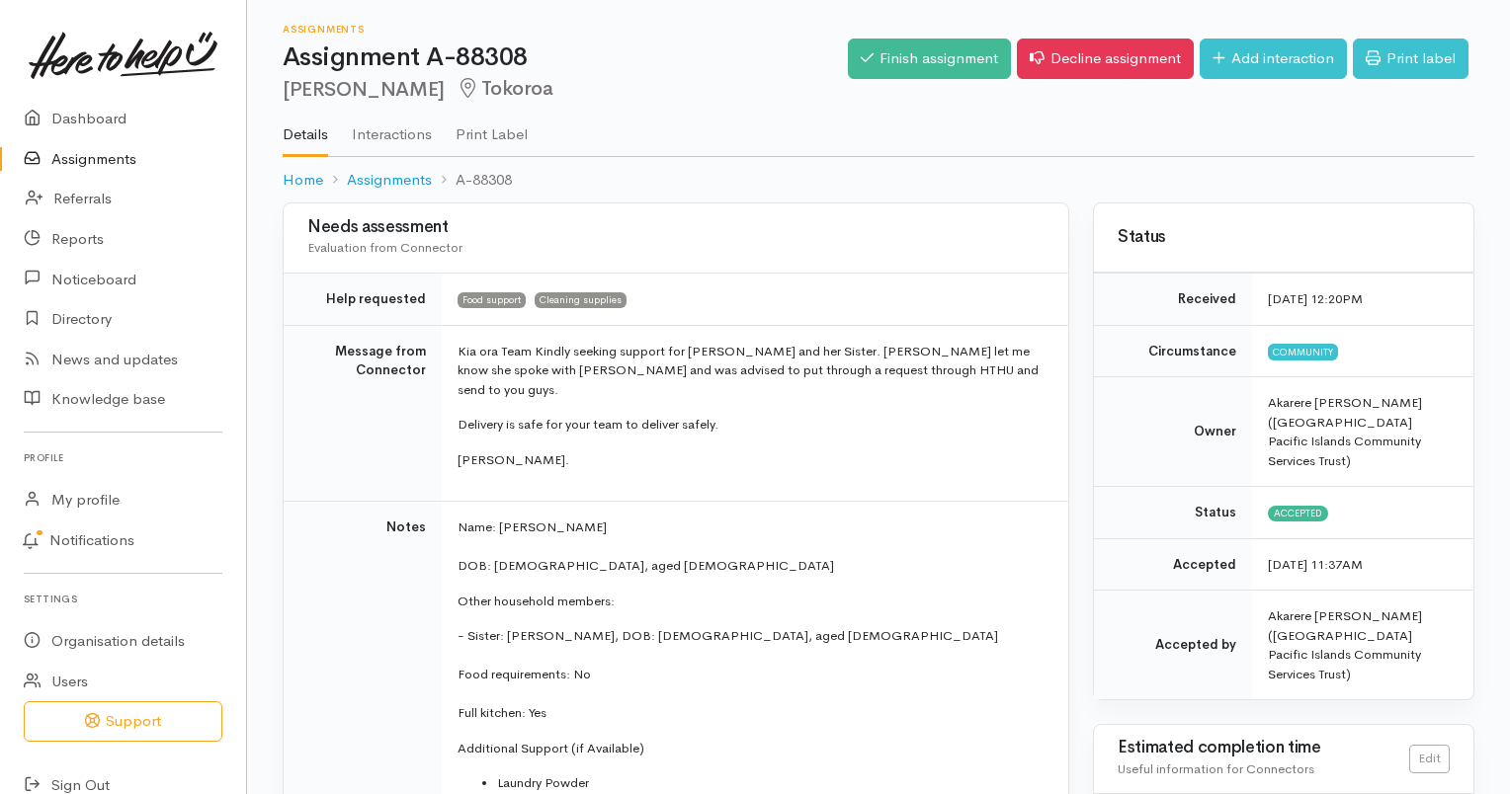 The image size is (1510, 794). I want to click on span: Food requirements: No, so click(524, 674).